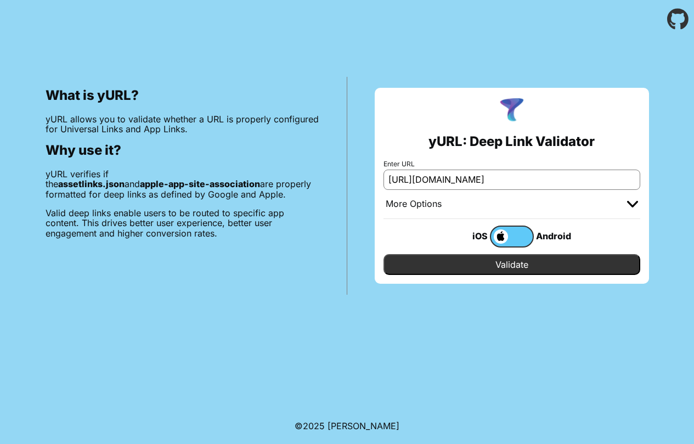 The width and height of the screenshot is (694, 444). I want to click on p: yURL allows you to validate whether a URL is properly configured for Universal Links and App Links., so click(182, 124).